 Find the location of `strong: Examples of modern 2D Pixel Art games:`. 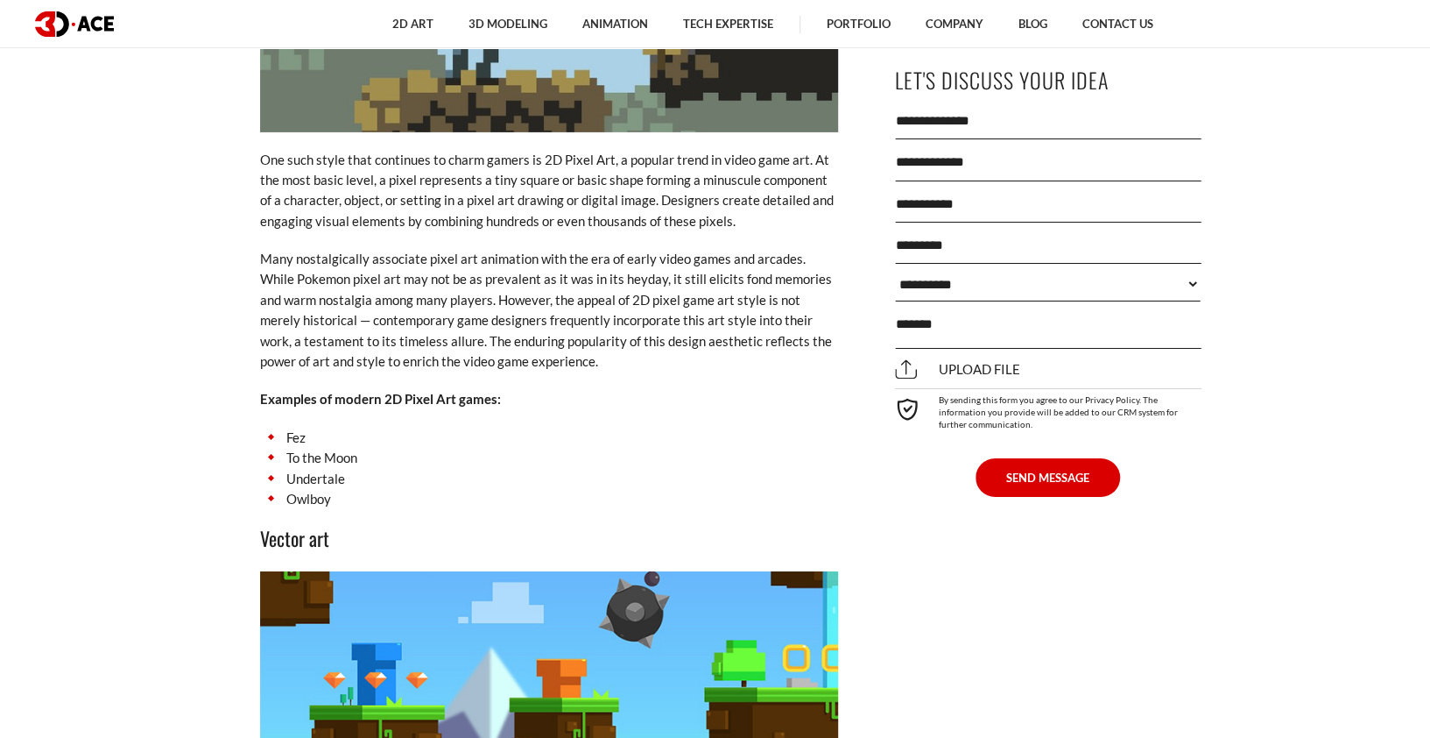

strong: Examples of modern 2D Pixel Art games: is located at coordinates (380, 399).